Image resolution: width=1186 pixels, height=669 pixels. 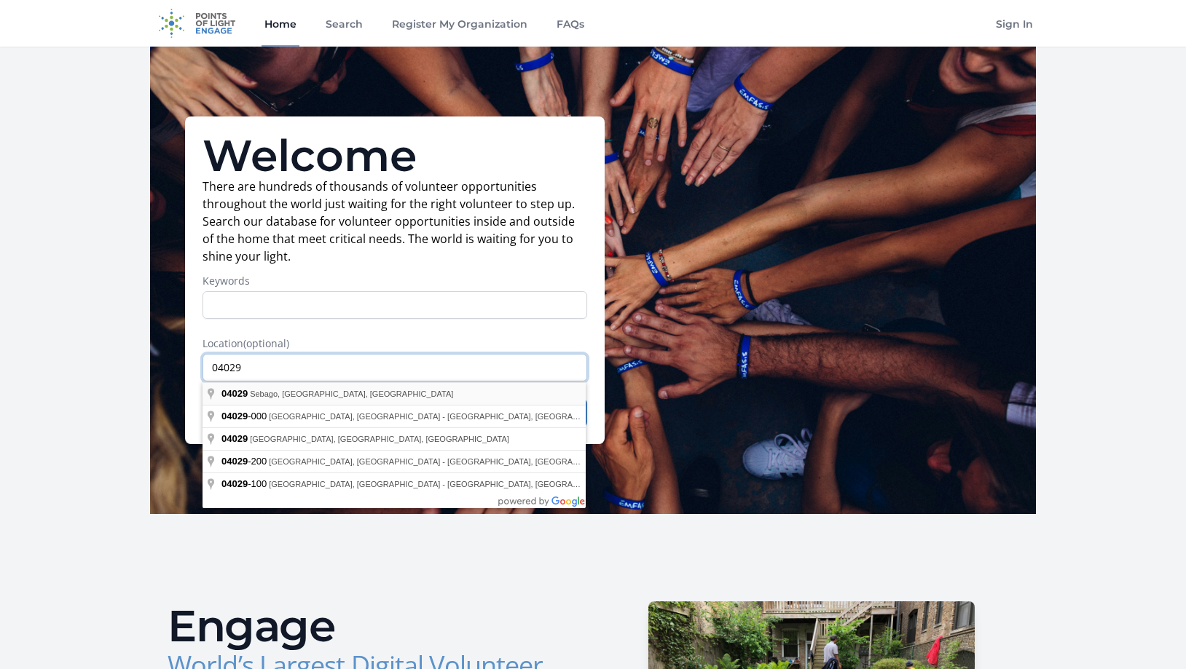 I want to click on span: -000, so click(x=245, y=416).